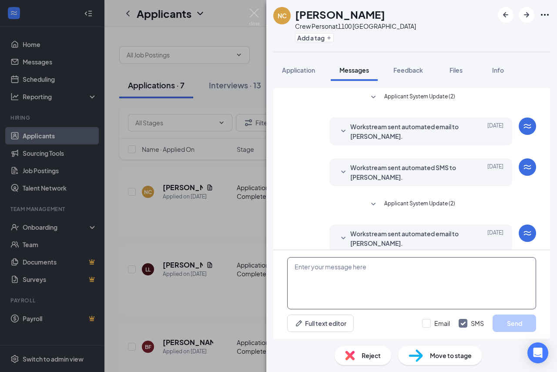 Image resolution: width=557 pixels, height=372 pixels. Describe the element at coordinates (314, 37) in the screenshot. I see `button: PlusAdd a tag` at that location.